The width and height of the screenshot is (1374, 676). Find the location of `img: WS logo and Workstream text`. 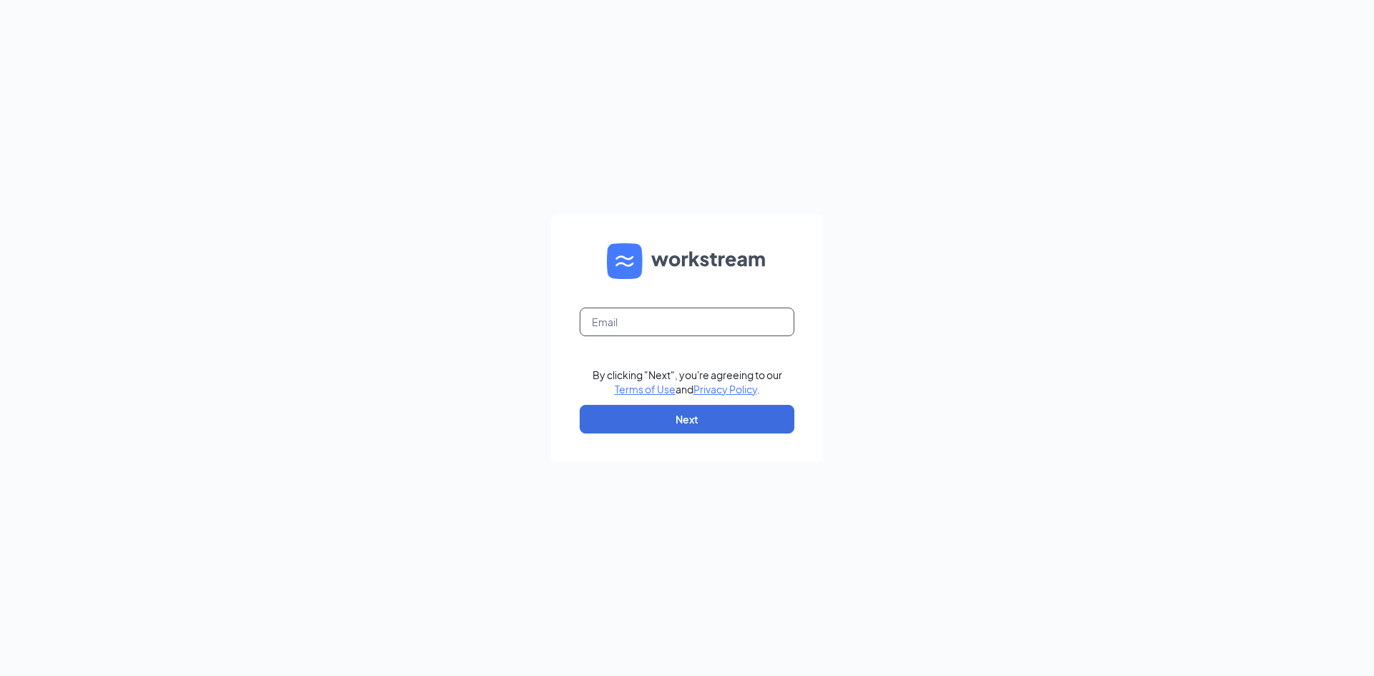

img: WS logo and Workstream text is located at coordinates (687, 261).